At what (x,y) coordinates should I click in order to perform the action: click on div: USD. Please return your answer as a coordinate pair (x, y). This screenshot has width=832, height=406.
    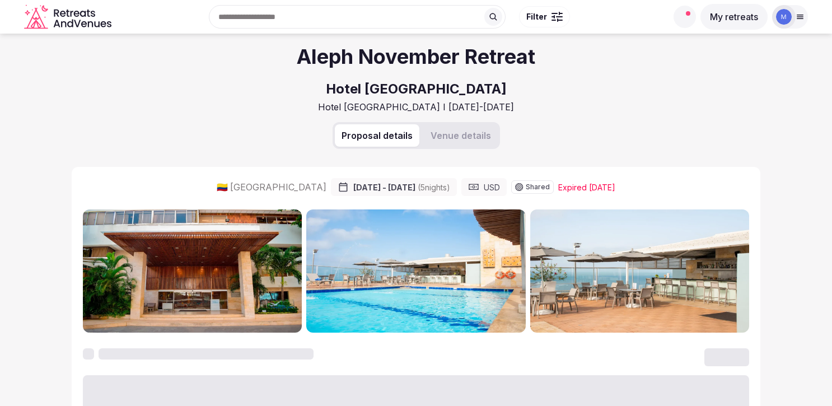
    Looking at the image, I should click on (484, 187).